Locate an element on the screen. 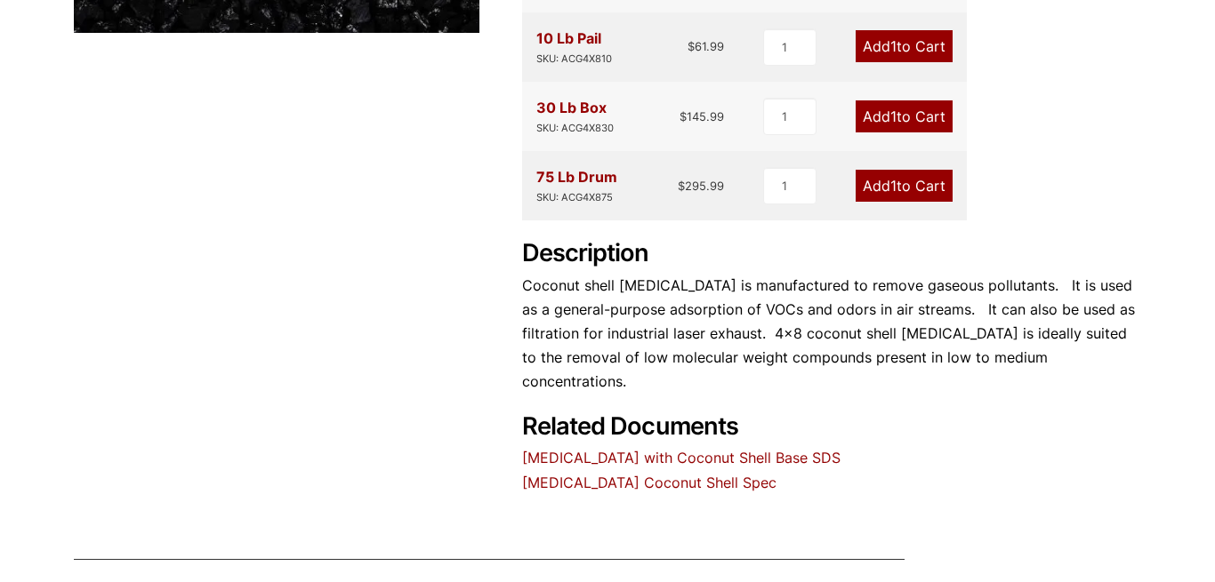 This screenshot has width=1215, height=582. div: SKU: ACG4X810 is located at coordinates (574, 59).